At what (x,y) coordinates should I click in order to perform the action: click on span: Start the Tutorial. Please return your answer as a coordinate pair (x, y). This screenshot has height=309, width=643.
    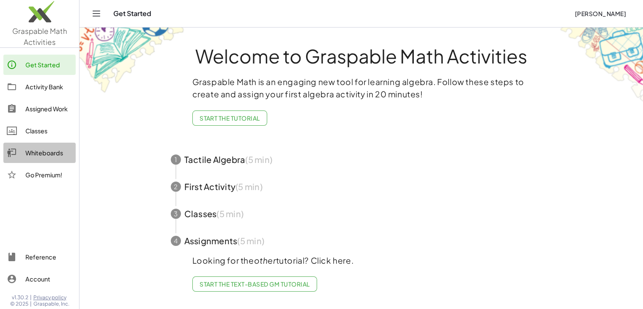
    Looking at the image, I should click on (230, 118).